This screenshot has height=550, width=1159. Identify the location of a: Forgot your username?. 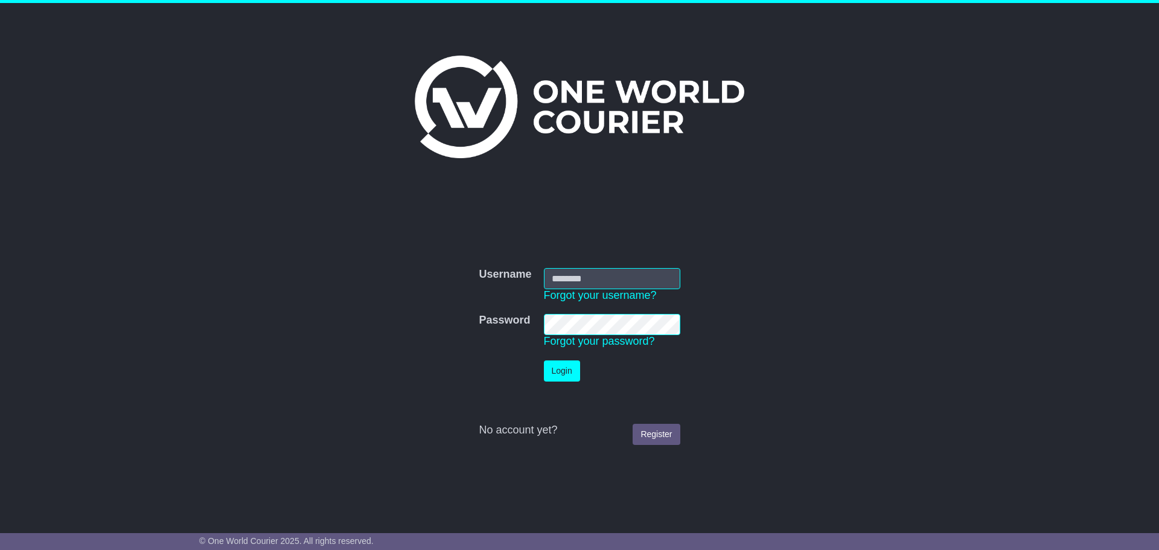
(600, 295).